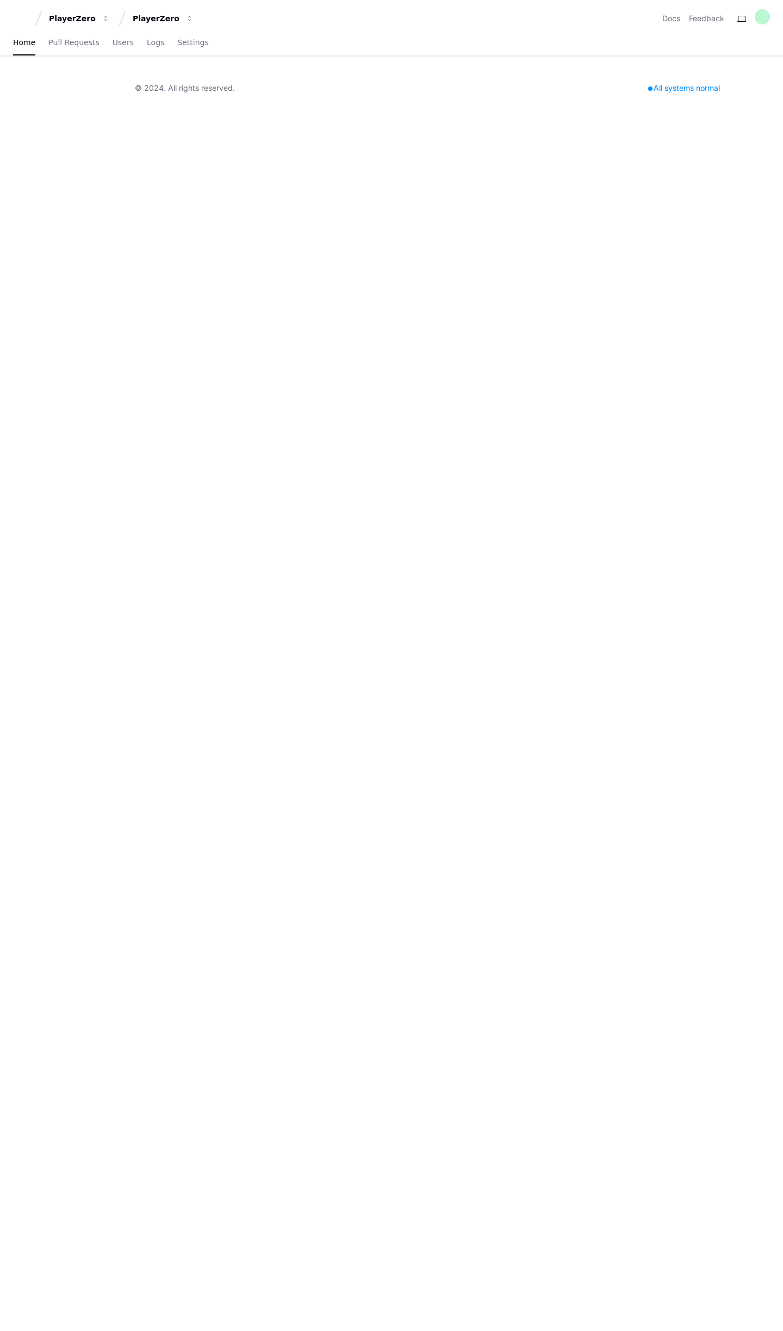 This screenshot has width=783, height=1331. I want to click on a: Pull Requests, so click(73, 43).